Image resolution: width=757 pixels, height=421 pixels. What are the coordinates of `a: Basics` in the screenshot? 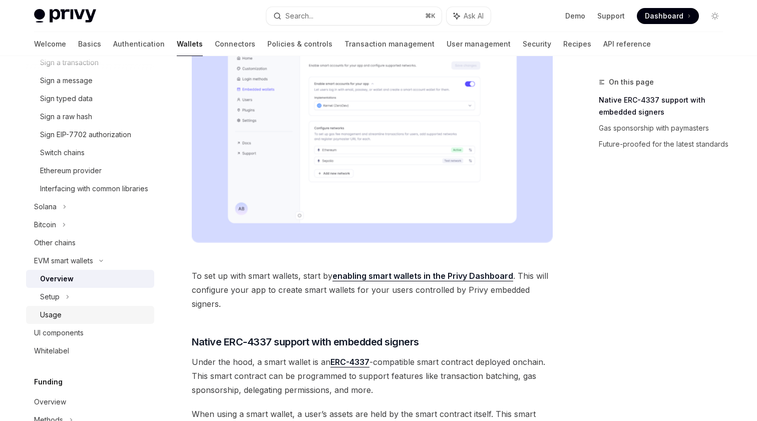 It's located at (90, 44).